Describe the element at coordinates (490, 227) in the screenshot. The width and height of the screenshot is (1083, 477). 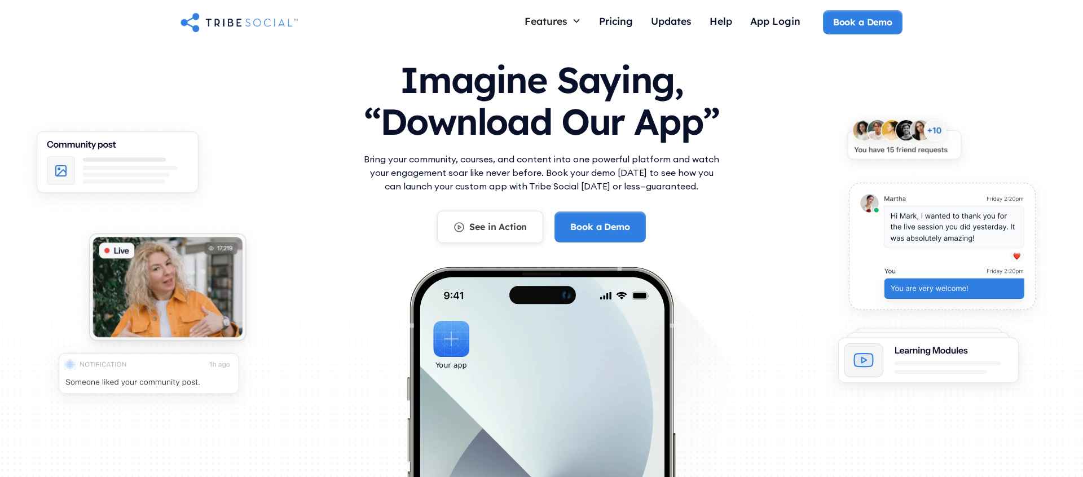
I see `a: See in Action` at that location.